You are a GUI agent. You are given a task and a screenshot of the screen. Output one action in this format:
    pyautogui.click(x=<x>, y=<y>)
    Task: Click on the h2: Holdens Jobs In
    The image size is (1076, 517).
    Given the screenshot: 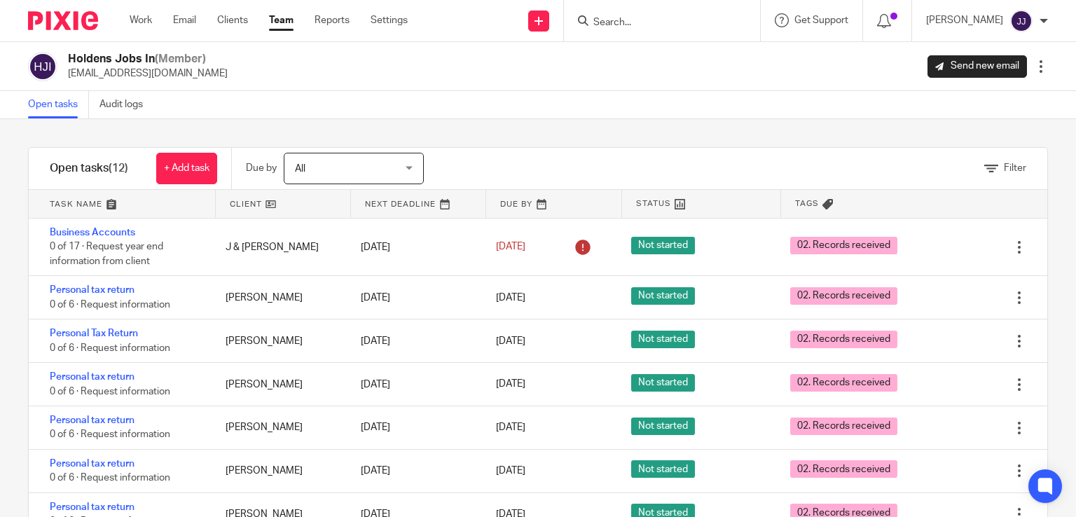 What is the action you would take?
    pyautogui.click(x=148, y=59)
    